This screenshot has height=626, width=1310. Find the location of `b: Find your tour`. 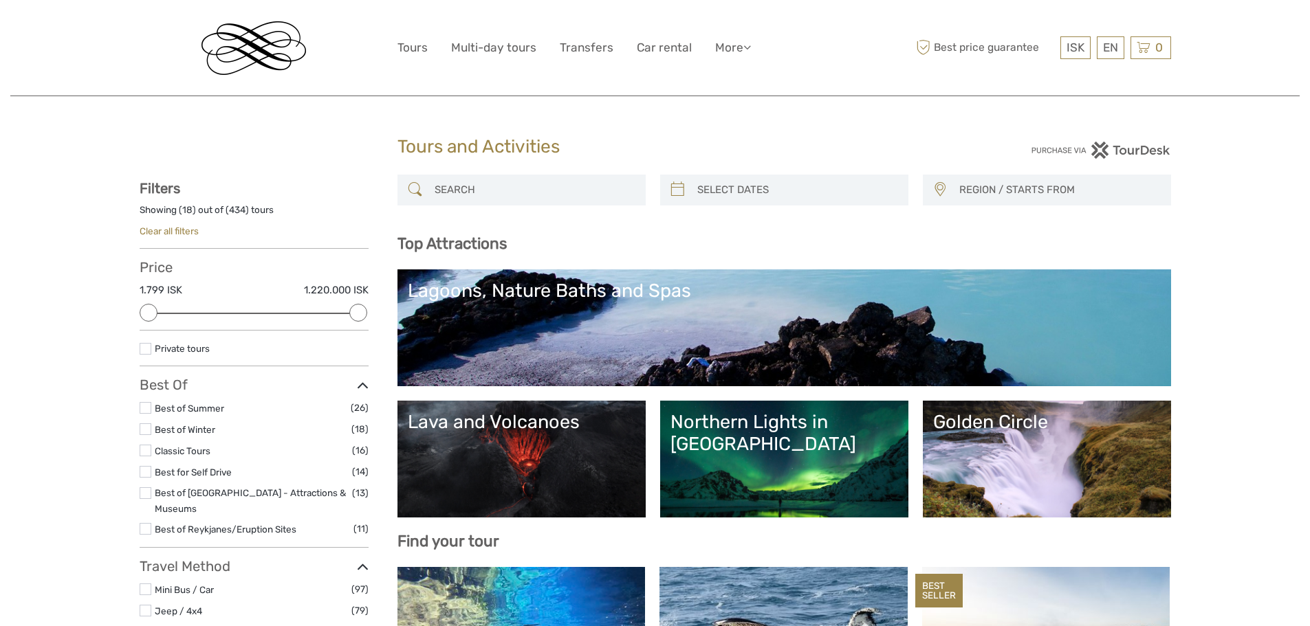

b: Find your tour is located at coordinates (448, 541).